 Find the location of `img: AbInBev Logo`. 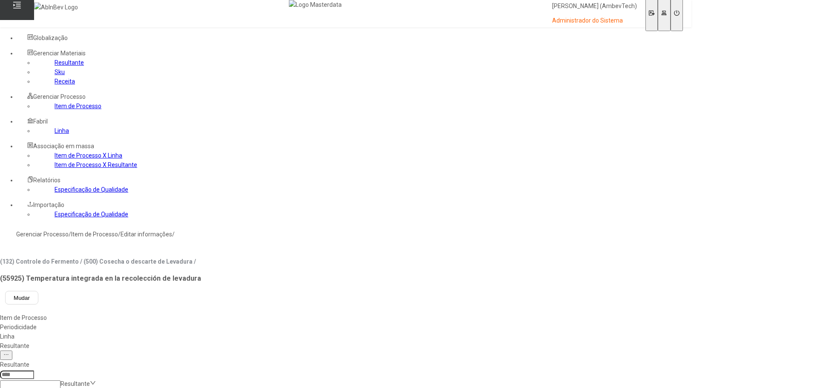

img: AbInBev Logo is located at coordinates (56, 7).